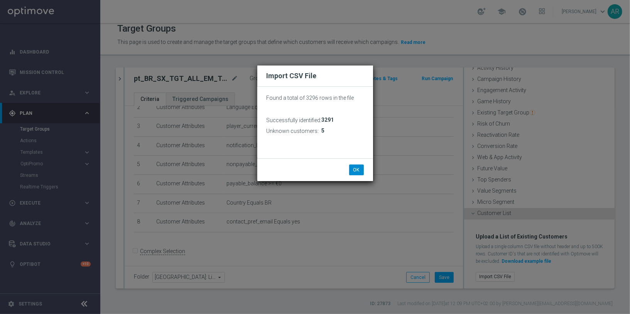 This screenshot has width=630, height=314. I want to click on button: OK, so click(356, 170).